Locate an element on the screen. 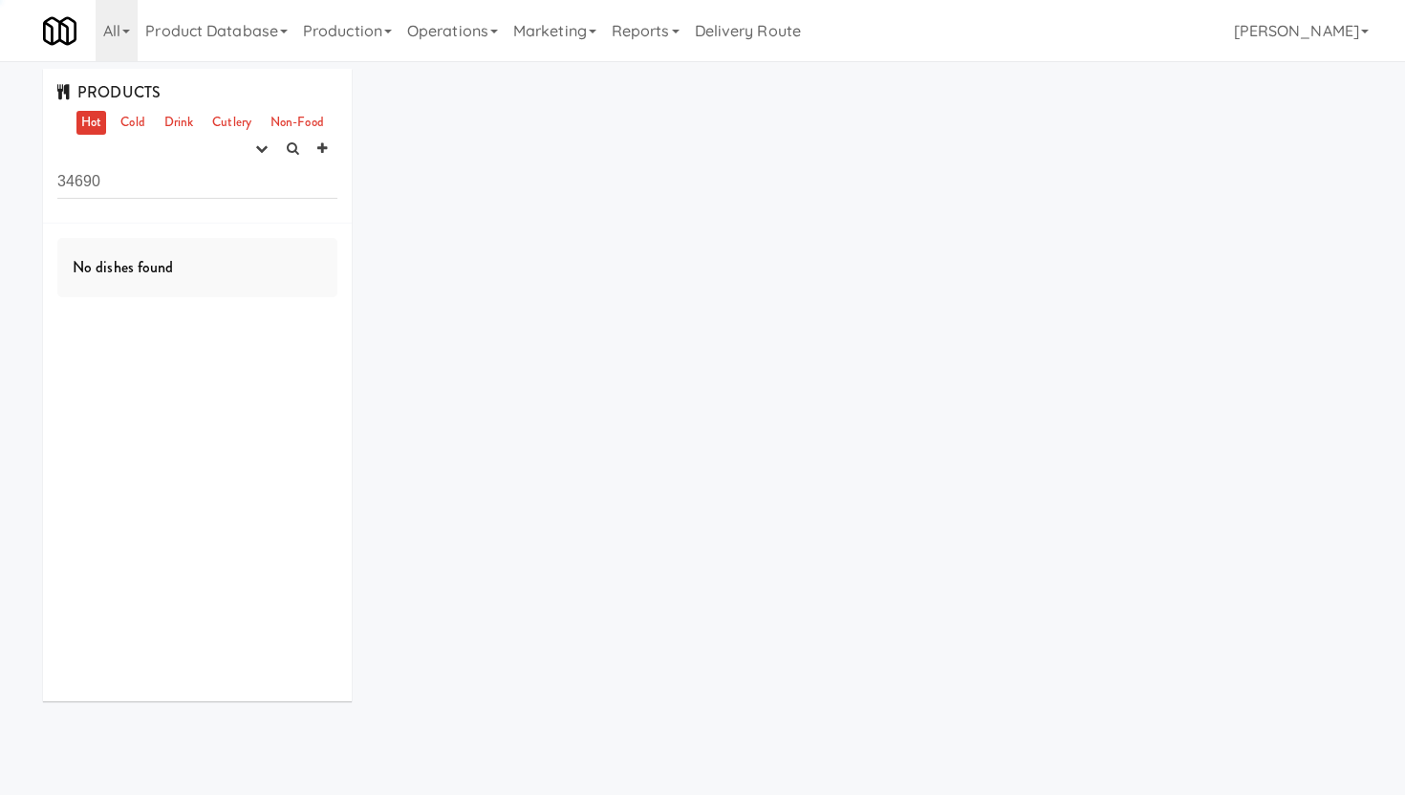 The image size is (1405, 795). a: Cutlery is located at coordinates (231, 122).